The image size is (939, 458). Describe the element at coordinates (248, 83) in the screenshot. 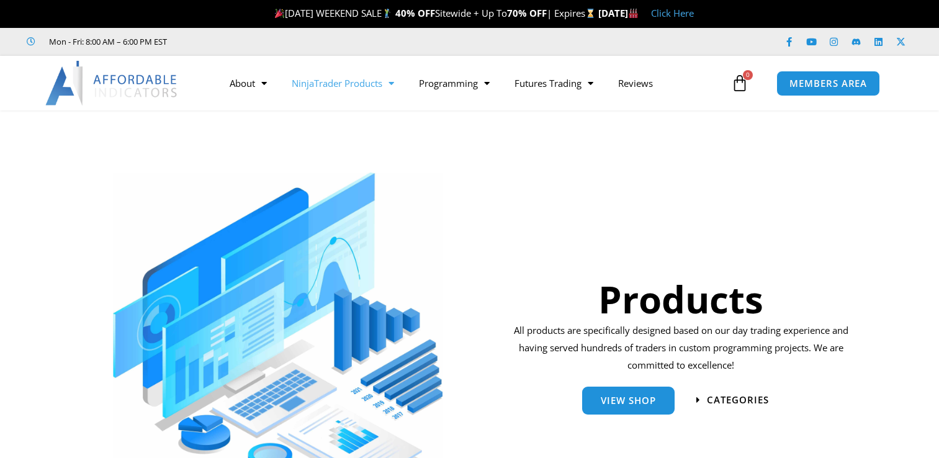

I see `a: About` at that location.